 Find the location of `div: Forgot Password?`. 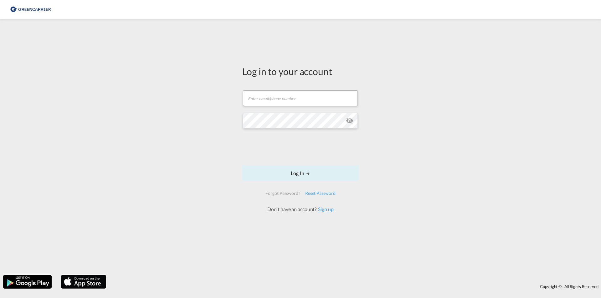

div: Forgot Password? is located at coordinates (283, 194).